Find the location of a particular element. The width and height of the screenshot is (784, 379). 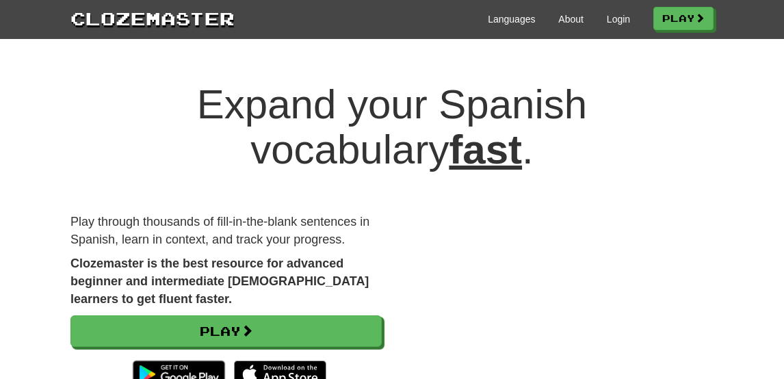

a: Clozemaster is located at coordinates (152, 18).